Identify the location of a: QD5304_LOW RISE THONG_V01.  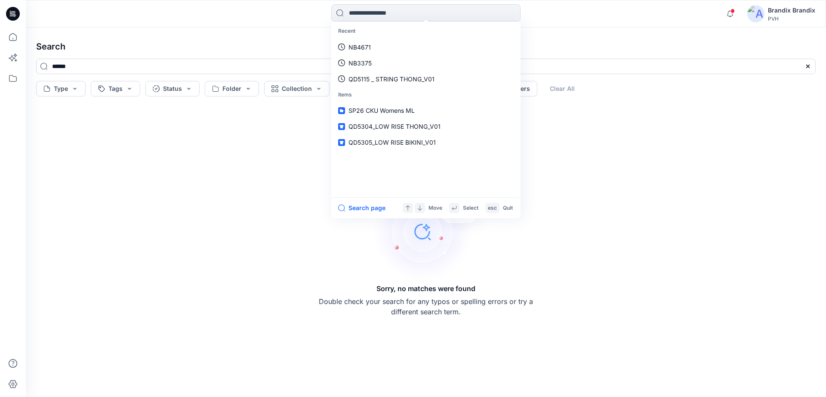
(426, 126).